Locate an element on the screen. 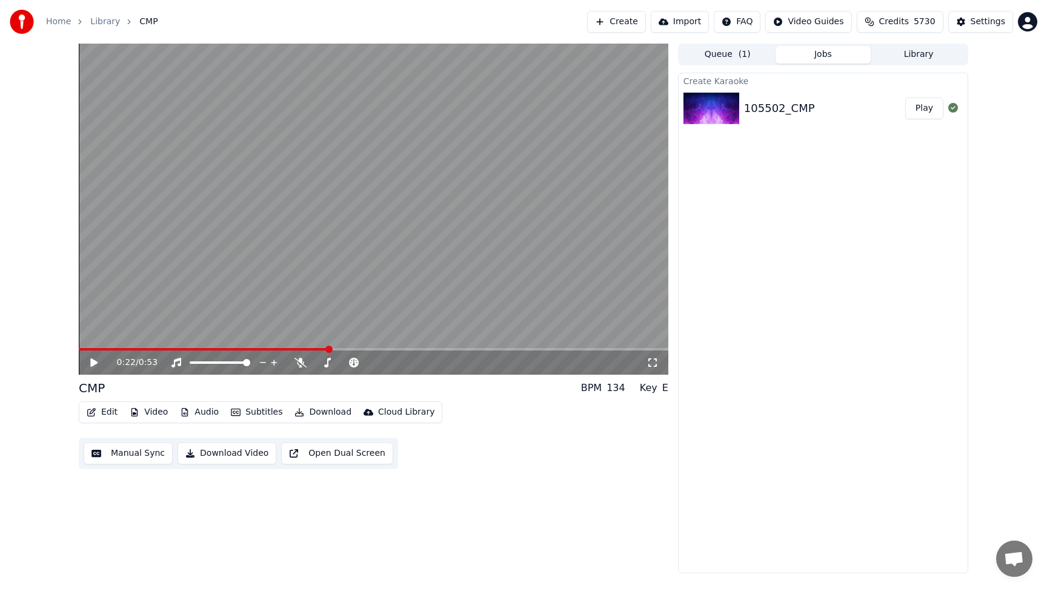 This screenshot has width=1047, height=589. div: Settings is located at coordinates (987, 22).